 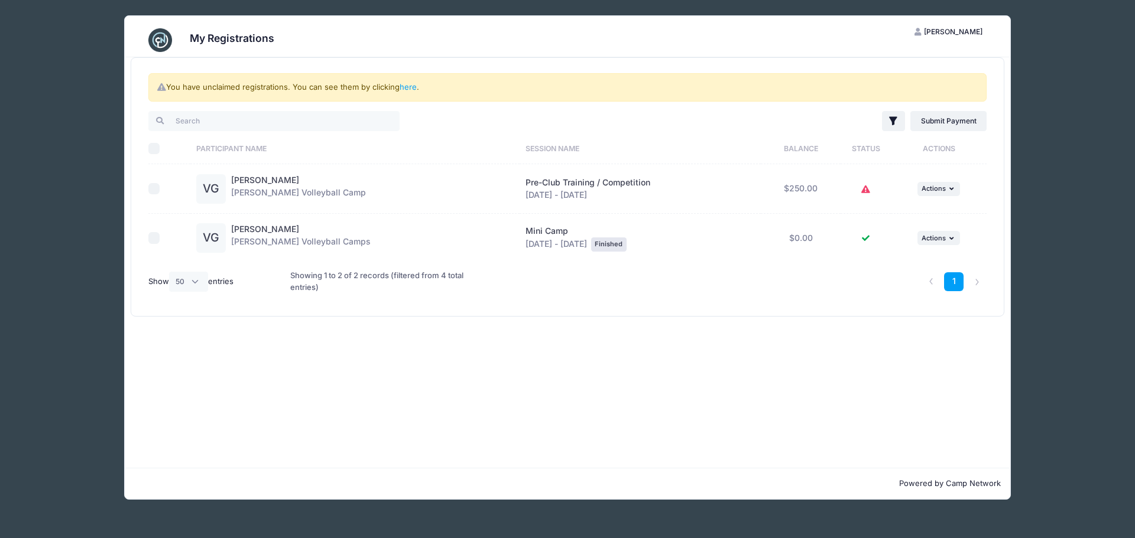 I want to click on td: $250.00, so click(x=800, y=189).